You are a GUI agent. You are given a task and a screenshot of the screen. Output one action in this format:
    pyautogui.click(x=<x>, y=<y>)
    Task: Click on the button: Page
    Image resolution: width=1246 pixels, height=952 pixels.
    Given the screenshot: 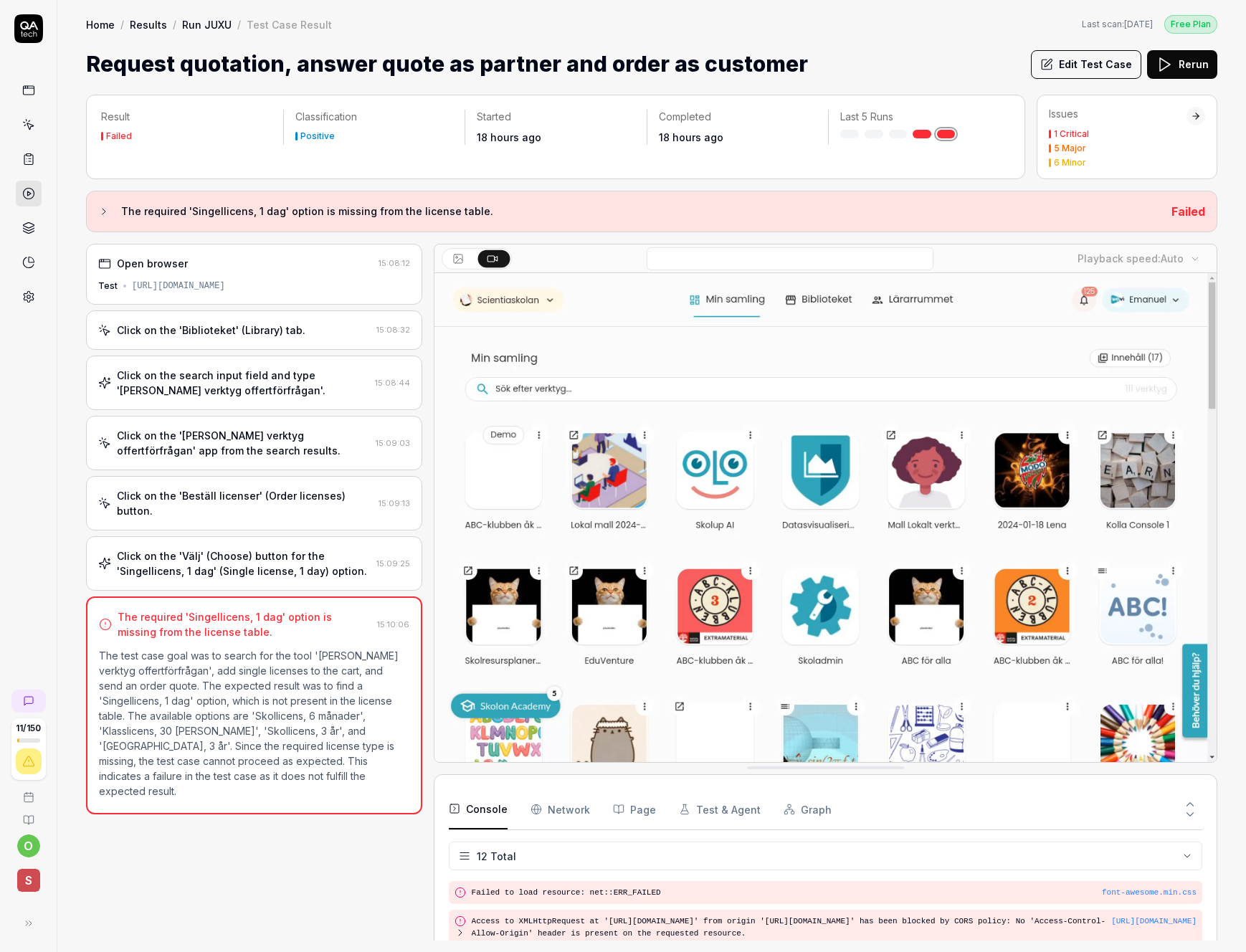 What is the action you would take?
    pyautogui.click(x=634, y=809)
    